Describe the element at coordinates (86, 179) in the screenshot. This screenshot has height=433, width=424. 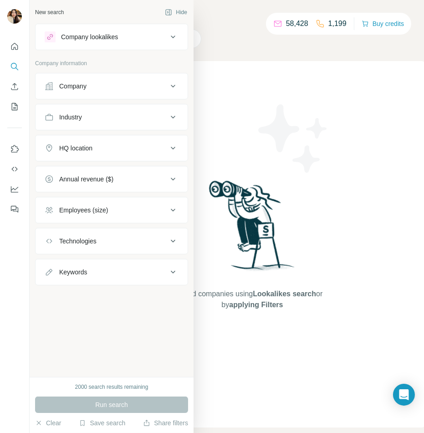
I see `div: Annual revenue ($)` at that location.